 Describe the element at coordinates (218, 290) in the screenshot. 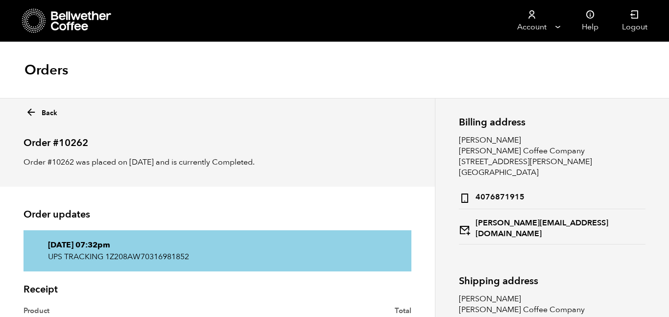

I see `h2: Receipt` at that location.